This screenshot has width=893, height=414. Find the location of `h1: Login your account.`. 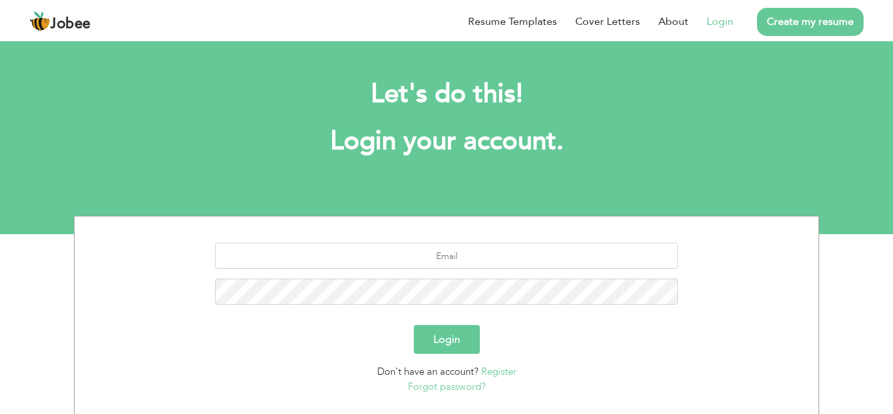

h1: Login your account. is located at coordinates (446, 141).